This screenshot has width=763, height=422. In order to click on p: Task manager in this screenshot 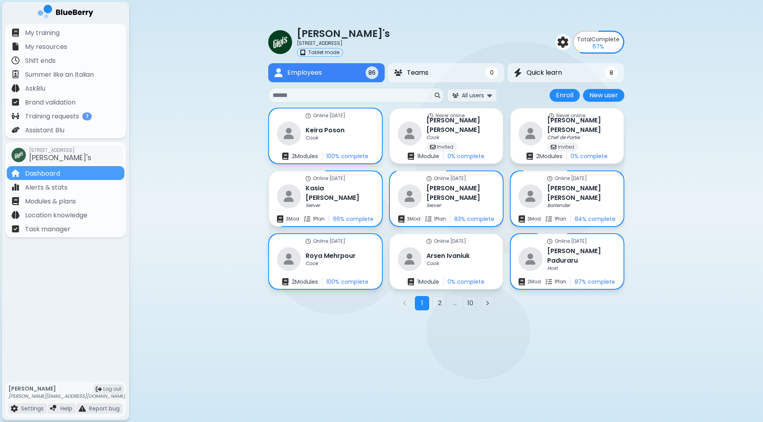, I will do `click(48, 229)`.